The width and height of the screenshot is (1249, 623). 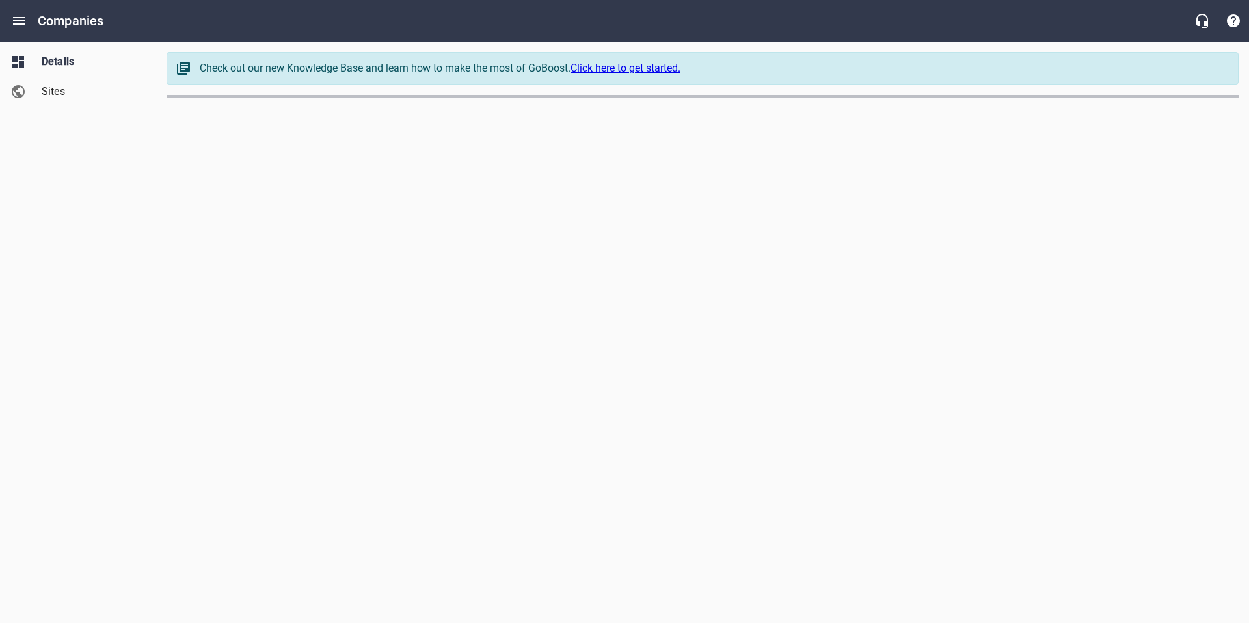 I want to click on a: Click here to get started., so click(x=625, y=68).